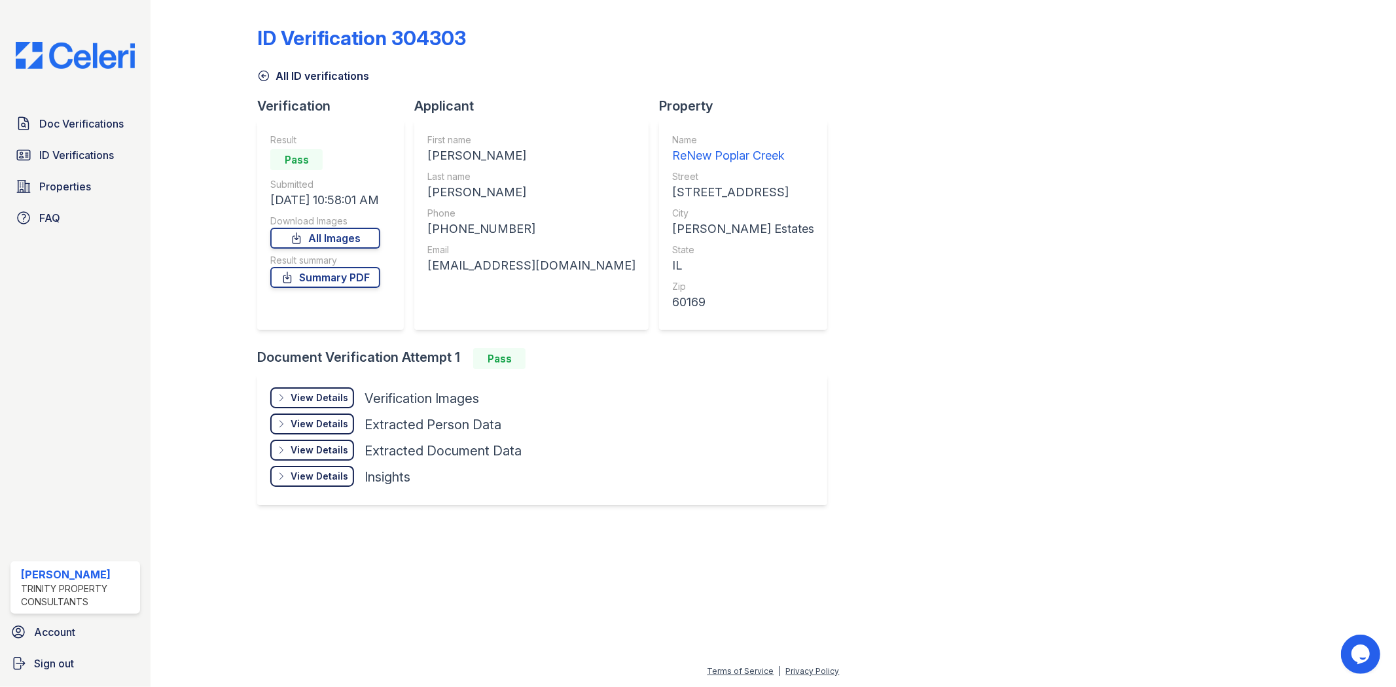 The image size is (1396, 687). Describe the element at coordinates (743, 287) in the screenshot. I see `div: Zip` at that location.